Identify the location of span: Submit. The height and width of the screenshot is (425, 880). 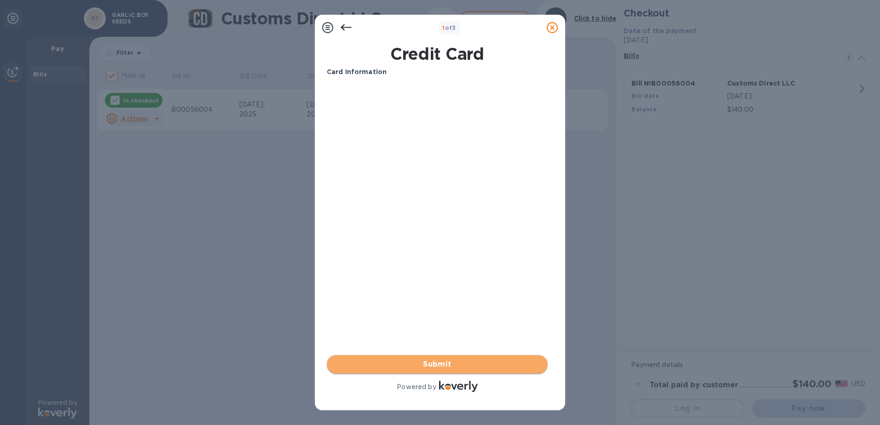
(437, 365).